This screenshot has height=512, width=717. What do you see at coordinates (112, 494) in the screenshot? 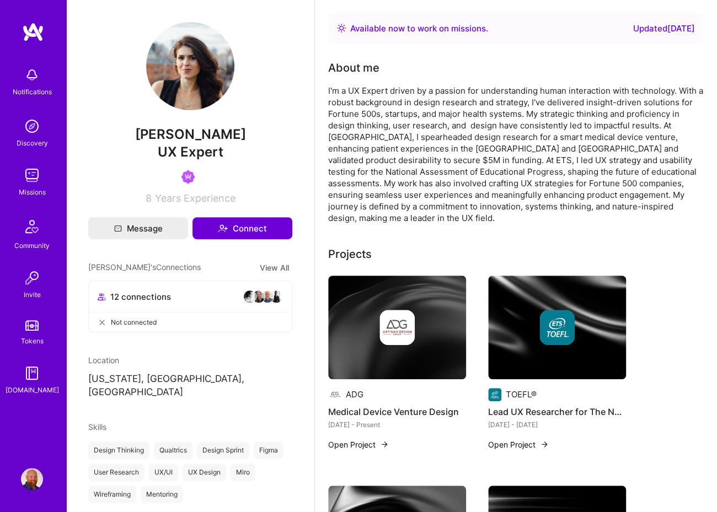
I see `div: Wireframing` at bounding box center [112, 494].